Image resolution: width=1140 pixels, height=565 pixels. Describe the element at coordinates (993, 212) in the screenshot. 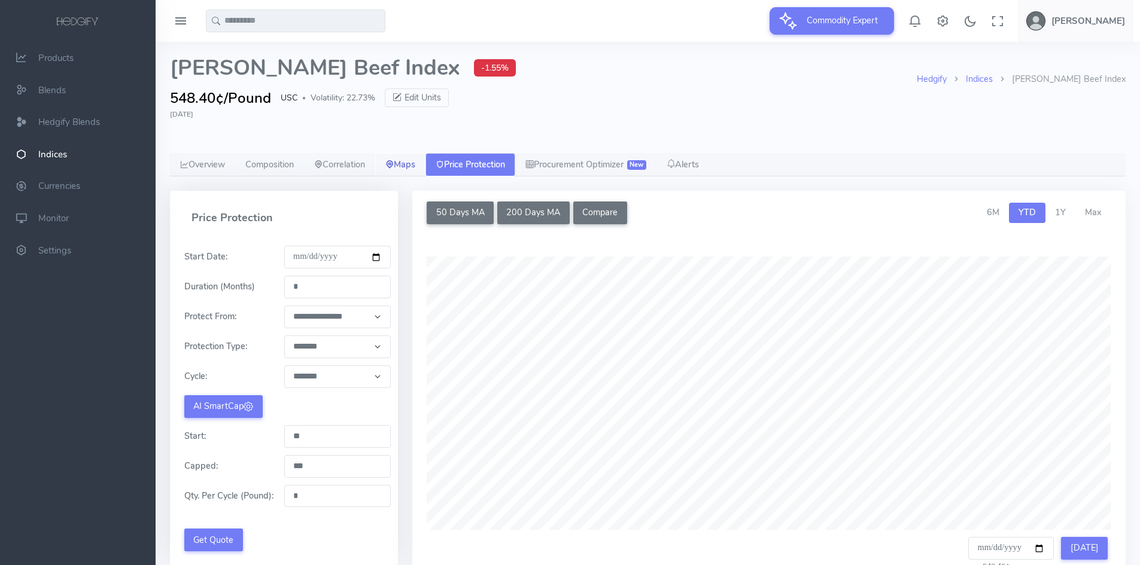

I see `span: 6M` at that location.